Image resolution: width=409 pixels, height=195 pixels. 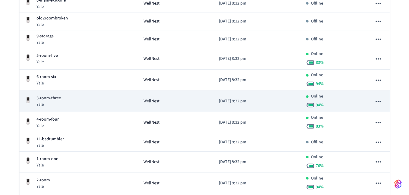 What do you see at coordinates (47, 120) in the screenshot?
I see `p: 4-room-four` at bounding box center [47, 120].